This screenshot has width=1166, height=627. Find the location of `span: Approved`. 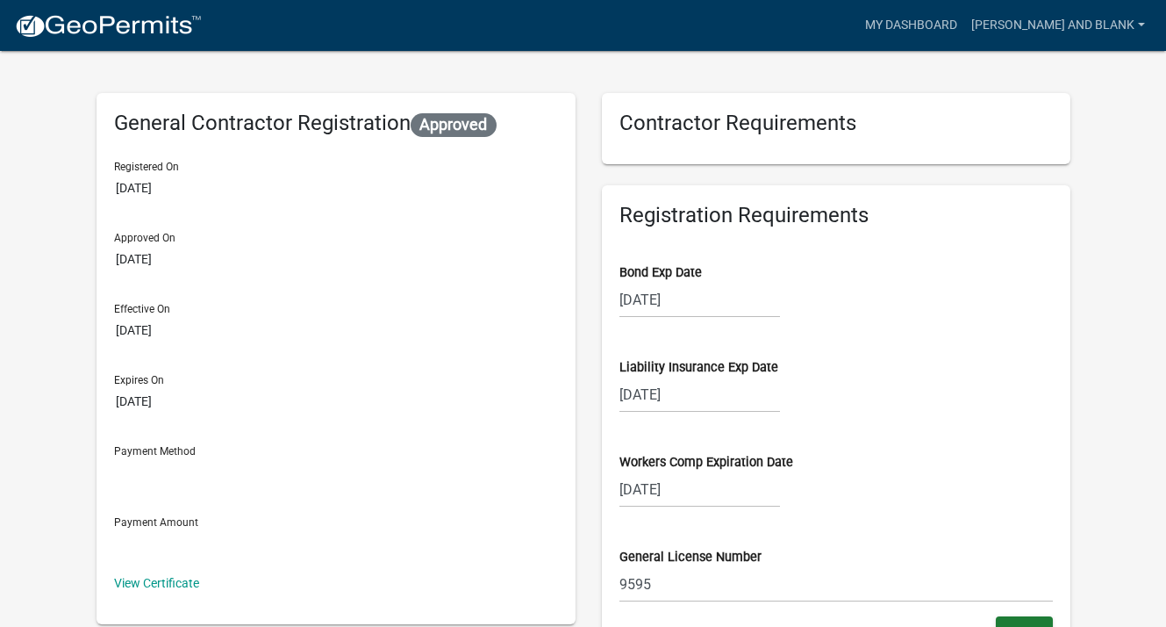

span: Approved is located at coordinates (454, 125).